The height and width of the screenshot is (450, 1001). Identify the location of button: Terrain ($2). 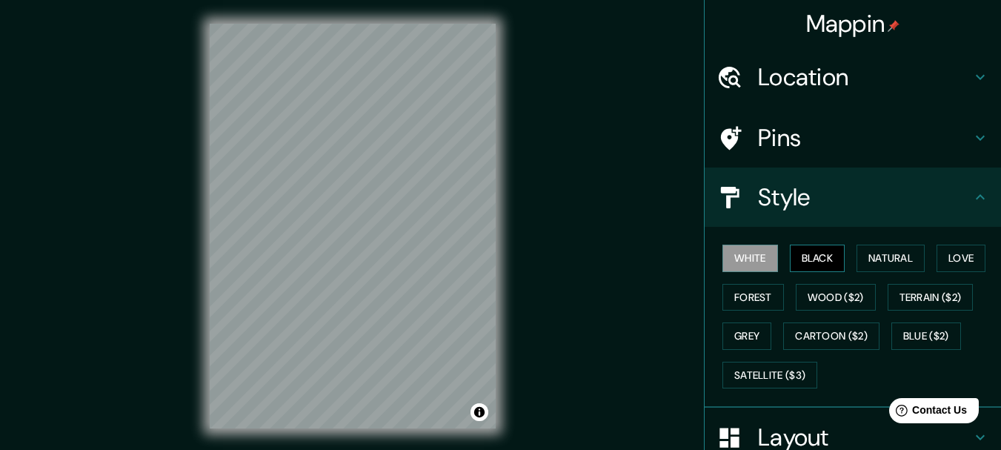
(931, 297).